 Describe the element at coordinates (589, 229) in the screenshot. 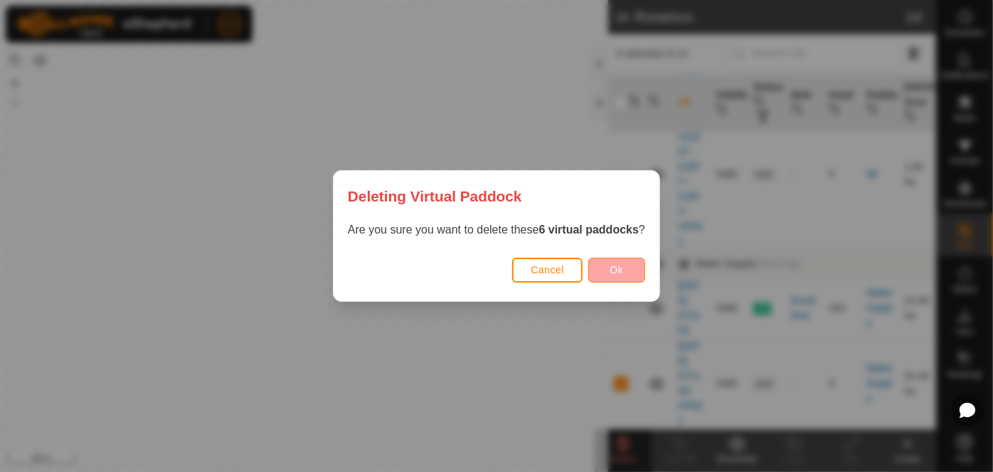

I see `strong: 6 virtual paddocks` at that location.